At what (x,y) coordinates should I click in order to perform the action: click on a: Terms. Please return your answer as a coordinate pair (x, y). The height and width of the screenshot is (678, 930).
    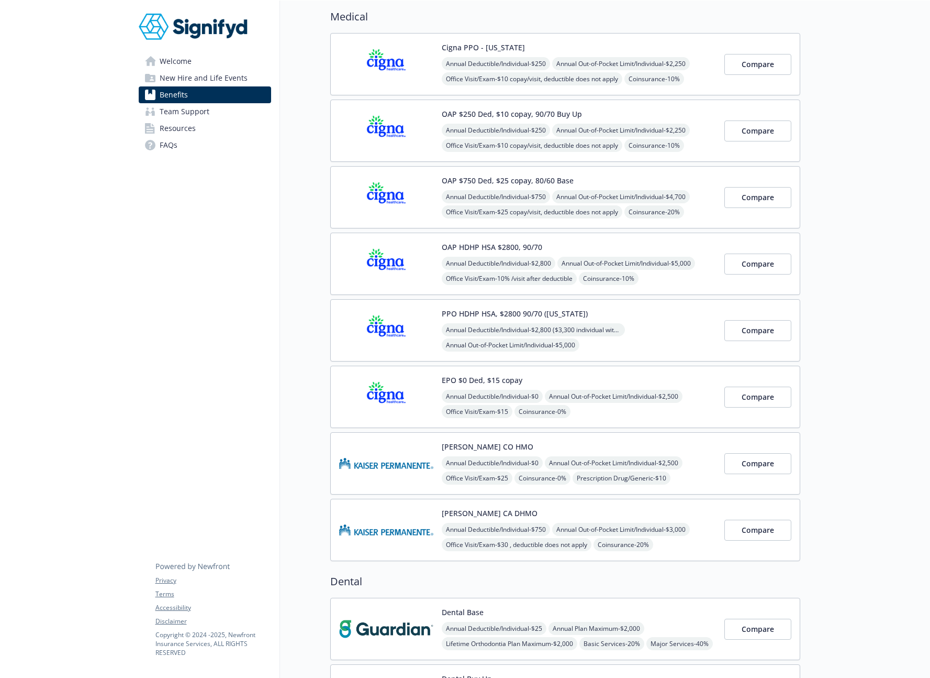
    Looking at the image, I should click on (213, 594).